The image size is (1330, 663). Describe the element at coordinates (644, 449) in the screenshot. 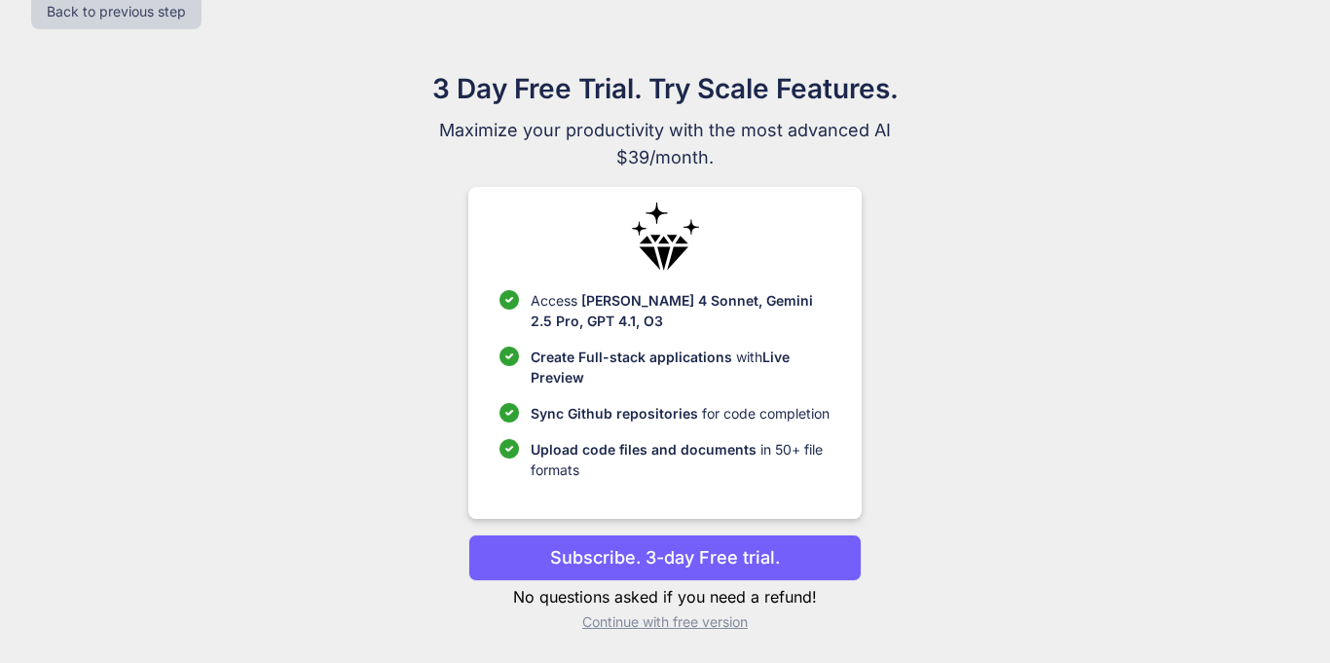

I see `span: Upload code files and documents` at that location.